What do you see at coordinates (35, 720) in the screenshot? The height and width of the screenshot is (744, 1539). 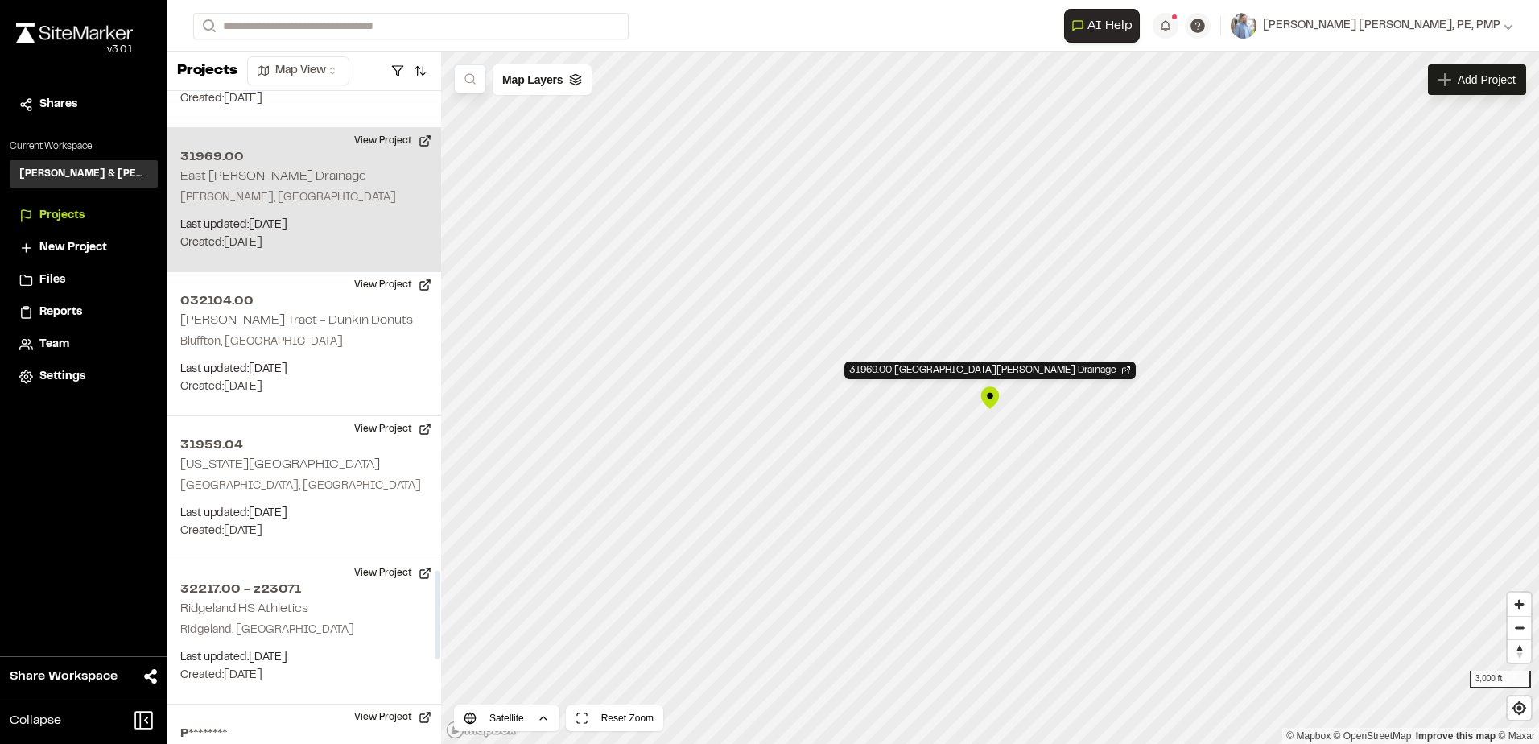 I see `span: Collapse` at bounding box center [35, 720].